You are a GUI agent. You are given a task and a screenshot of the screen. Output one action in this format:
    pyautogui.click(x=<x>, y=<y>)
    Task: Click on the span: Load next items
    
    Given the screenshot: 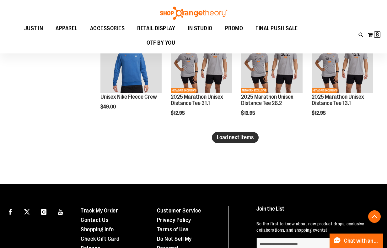 What is the action you would take?
    pyautogui.click(x=235, y=137)
    